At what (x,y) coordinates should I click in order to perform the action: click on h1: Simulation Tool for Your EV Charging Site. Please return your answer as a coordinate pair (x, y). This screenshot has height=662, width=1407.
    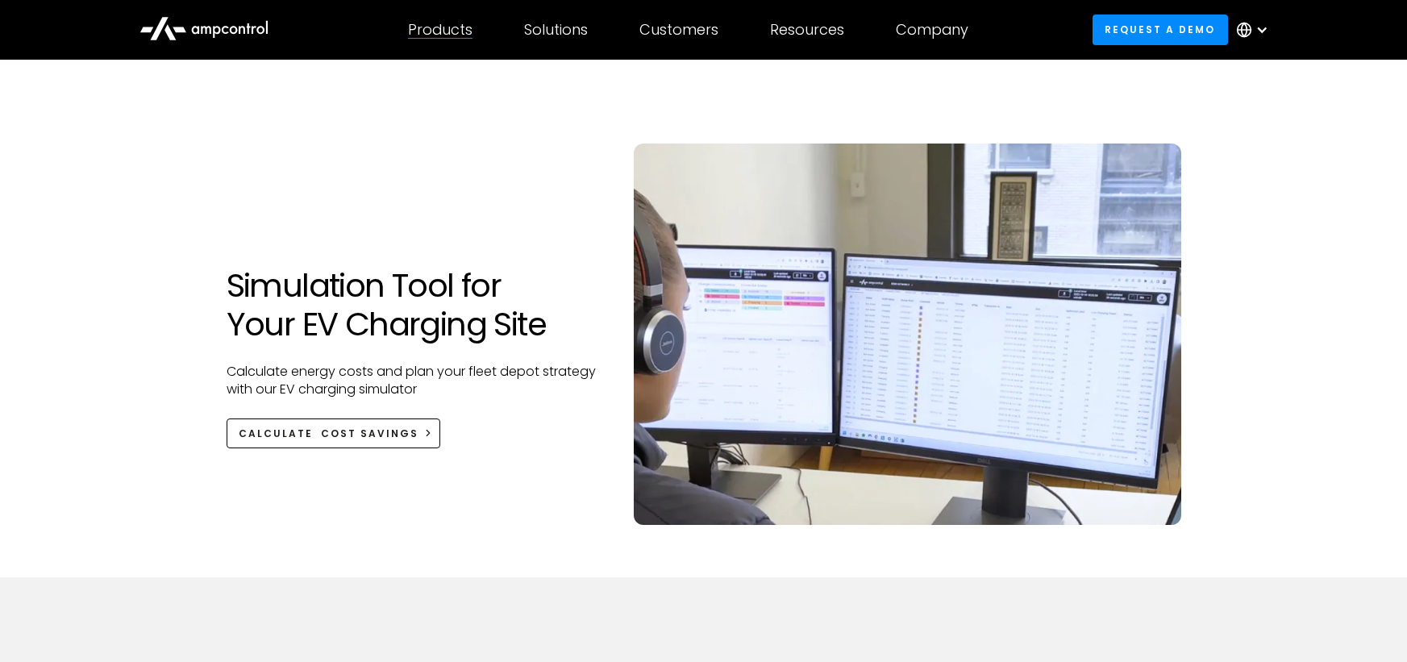
    Looking at the image, I should click on (418, 305).